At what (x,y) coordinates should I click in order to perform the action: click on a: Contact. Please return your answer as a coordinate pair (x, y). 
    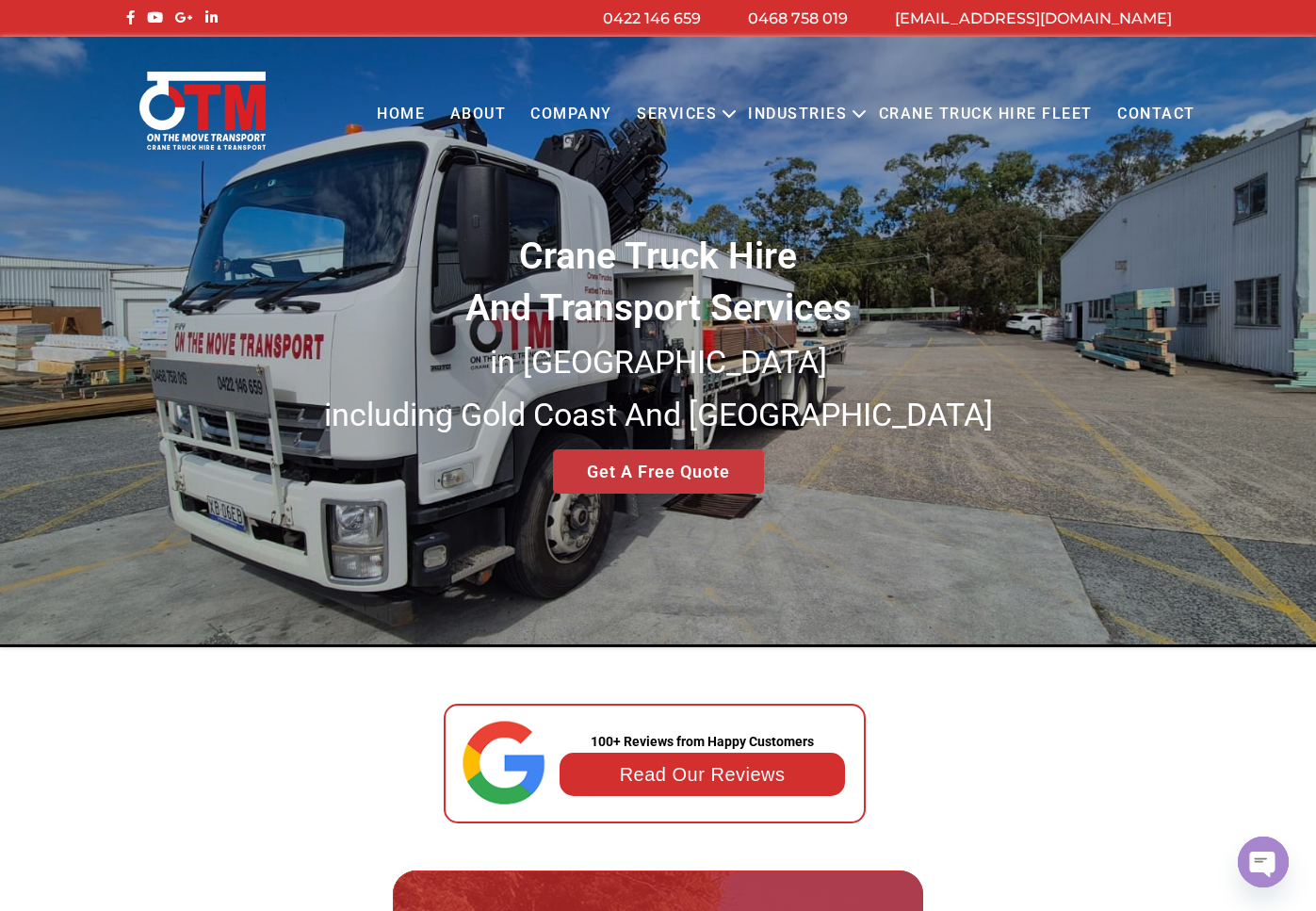
    Looking at the image, I should click on (1156, 114).